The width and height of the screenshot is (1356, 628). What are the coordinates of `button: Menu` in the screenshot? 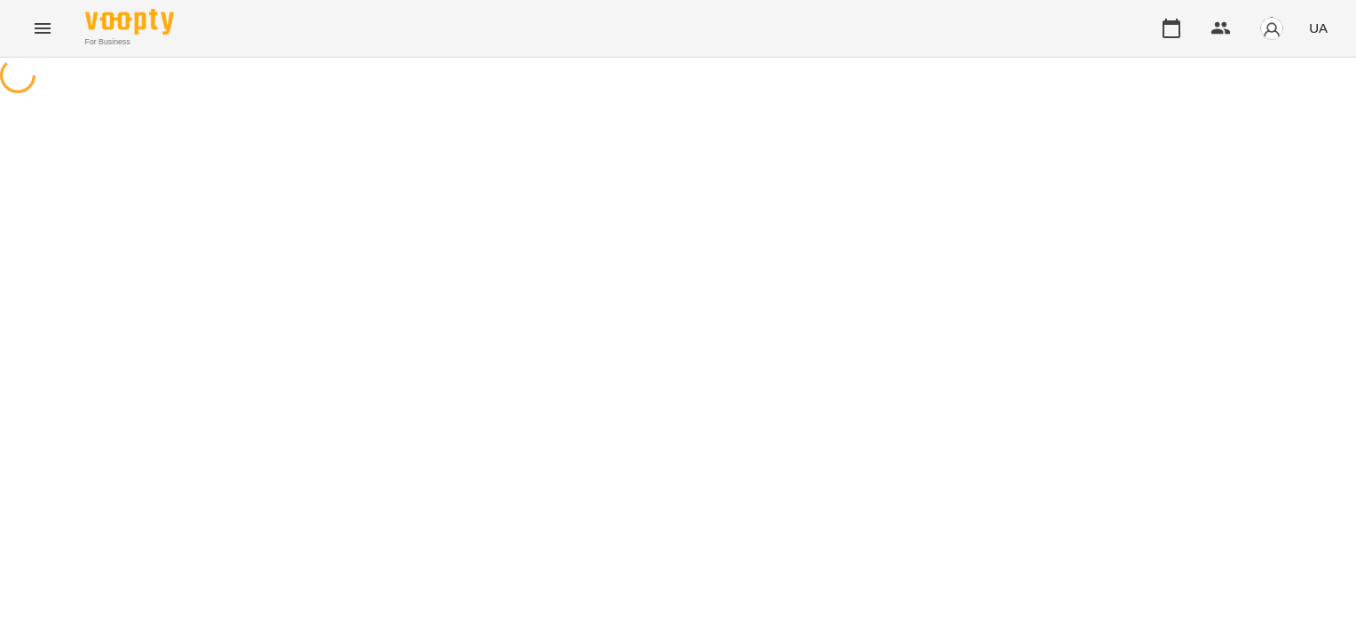 It's located at (43, 28).